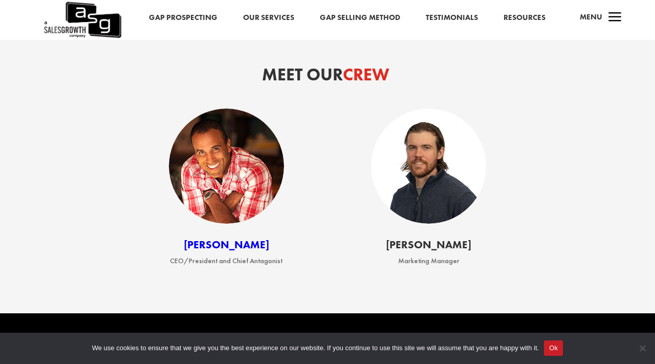 Image resolution: width=655 pixels, height=364 pixels. What do you see at coordinates (525, 18) in the screenshot?
I see `a: Resources` at bounding box center [525, 18].